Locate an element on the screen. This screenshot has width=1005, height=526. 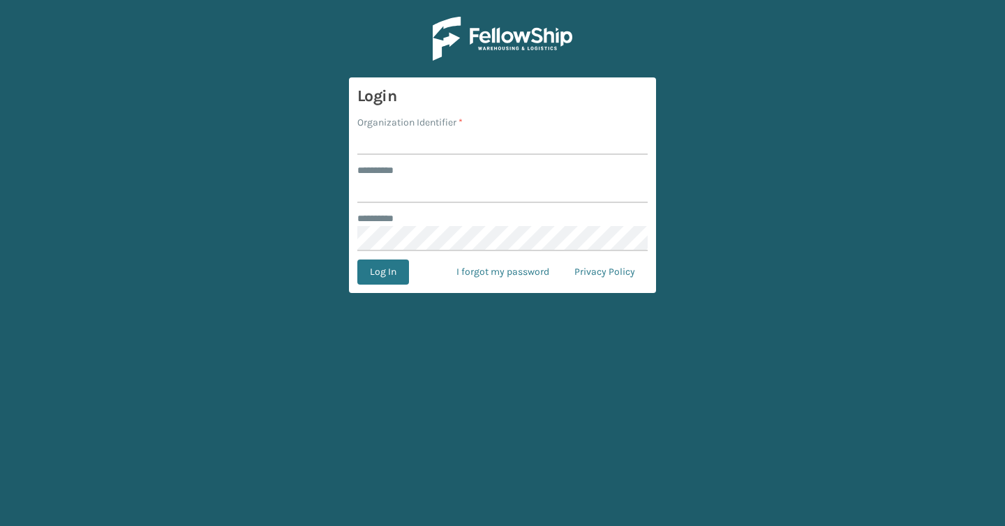
label: Organization Identifier is located at coordinates (410, 122).